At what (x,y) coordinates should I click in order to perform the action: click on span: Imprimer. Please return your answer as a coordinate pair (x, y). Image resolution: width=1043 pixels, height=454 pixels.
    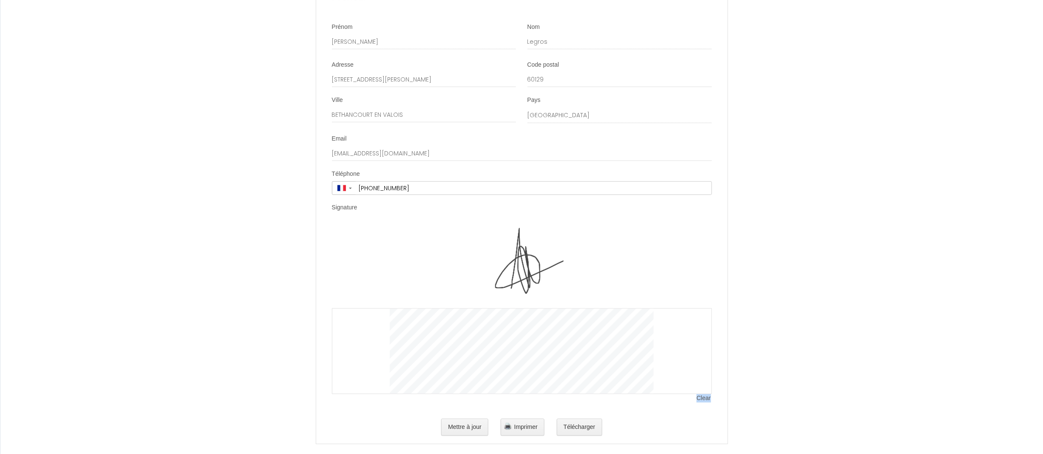
    Looking at the image, I should click on (526, 427).